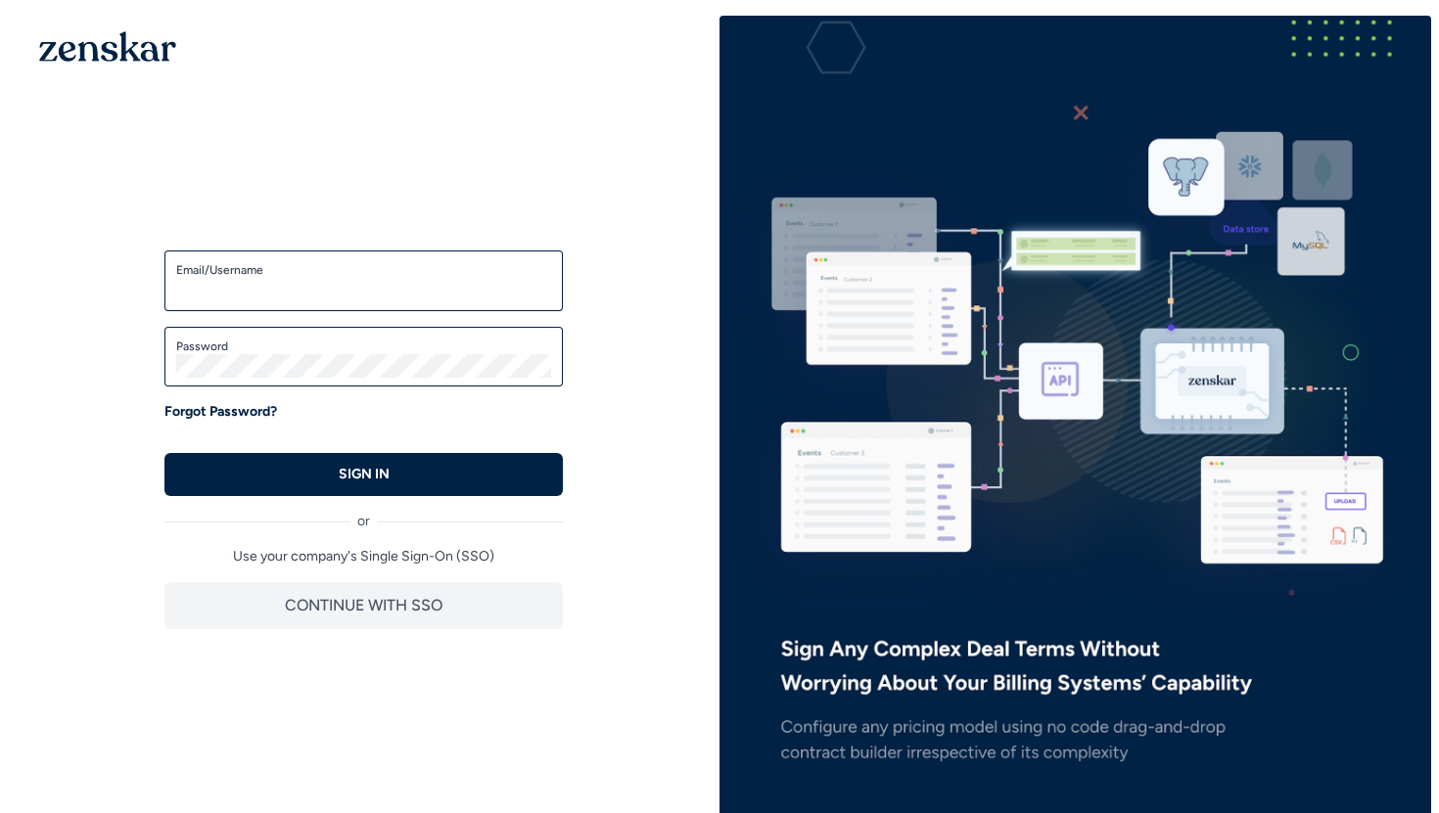 The height and width of the screenshot is (813, 1439). Describe the element at coordinates (108, 46) in the screenshot. I see `img: 1OGAJ2xQqyY4LXKgY66KYq0eOWRCkrZdAb3gUhuVAqdWPZE9SRJmCz+oDMSn4zDLXe31Ii730ItAGKgCKgCCgCikA4Av8PJUP...` at that location.